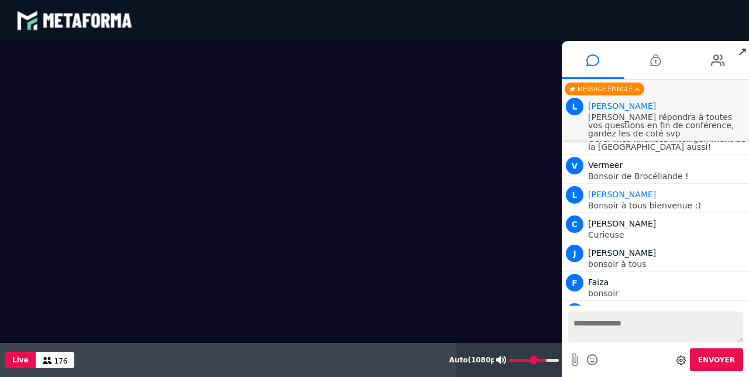 This screenshot has width=749, height=377. What do you see at coordinates (604, 89) in the screenshot?
I see `div: Message épinglé` at bounding box center [604, 89].